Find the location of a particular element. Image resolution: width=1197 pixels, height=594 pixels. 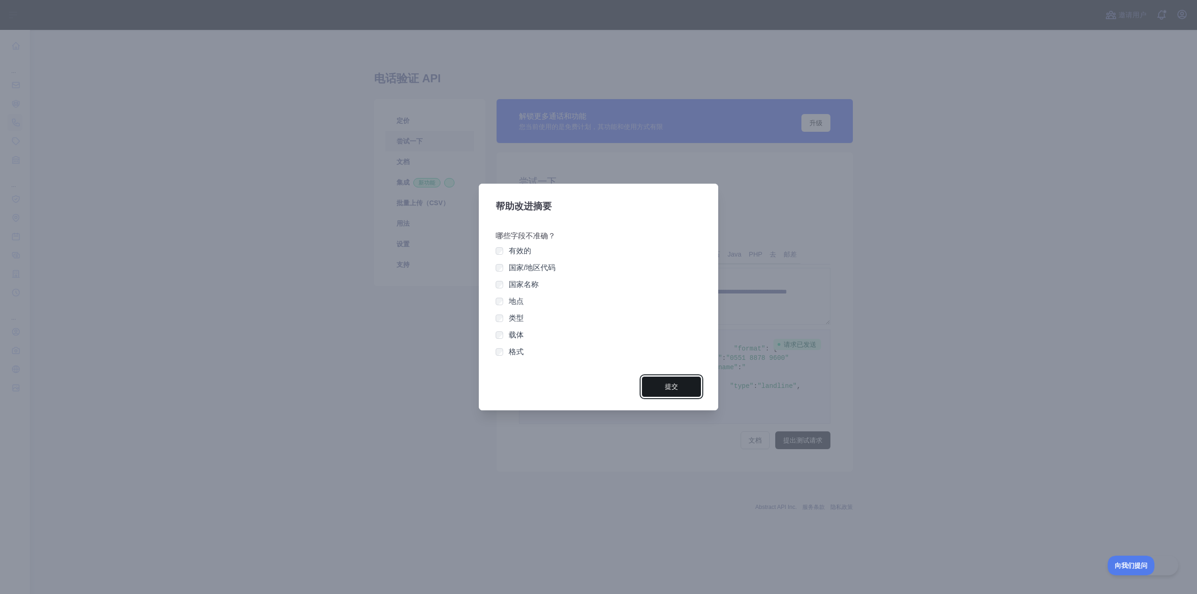

font: 哪些字段不准确？ is located at coordinates (526, 236).